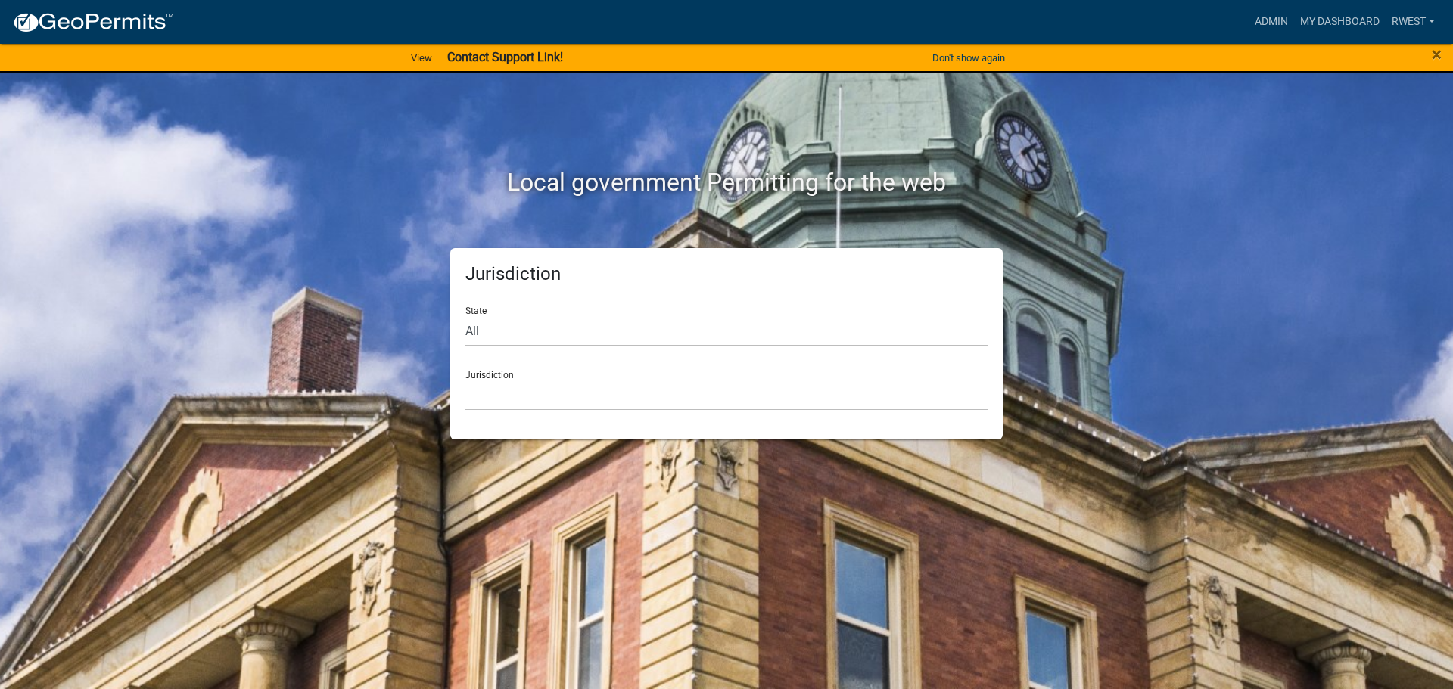  I want to click on a: Admin, so click(1271, 22).